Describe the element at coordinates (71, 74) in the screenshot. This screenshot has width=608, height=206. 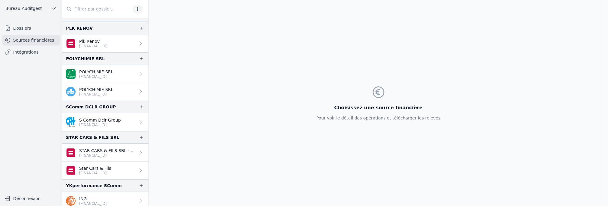
I see `img: BNP_BE_BUSINESS_GEBABEBB.png` at that location.